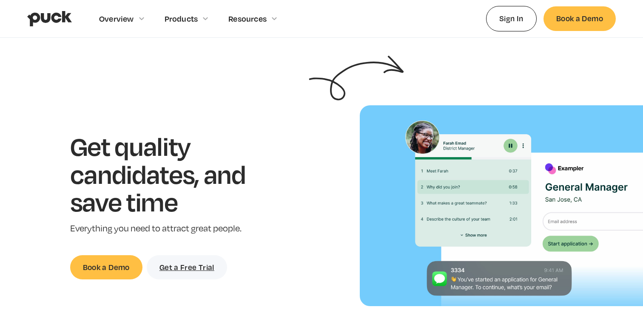  What do you see at coordinates (187, 267) in the screenshot?
I see `a: Get a Free Trial` at bounding box center [187, 267].